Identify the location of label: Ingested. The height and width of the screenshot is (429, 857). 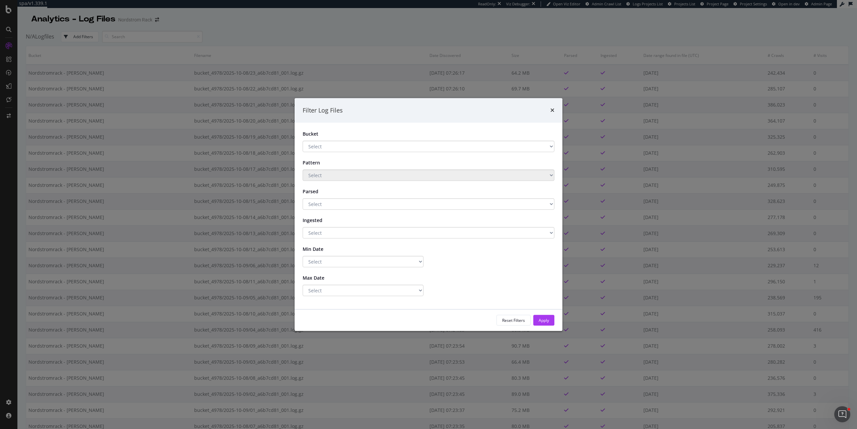
(319, 219).